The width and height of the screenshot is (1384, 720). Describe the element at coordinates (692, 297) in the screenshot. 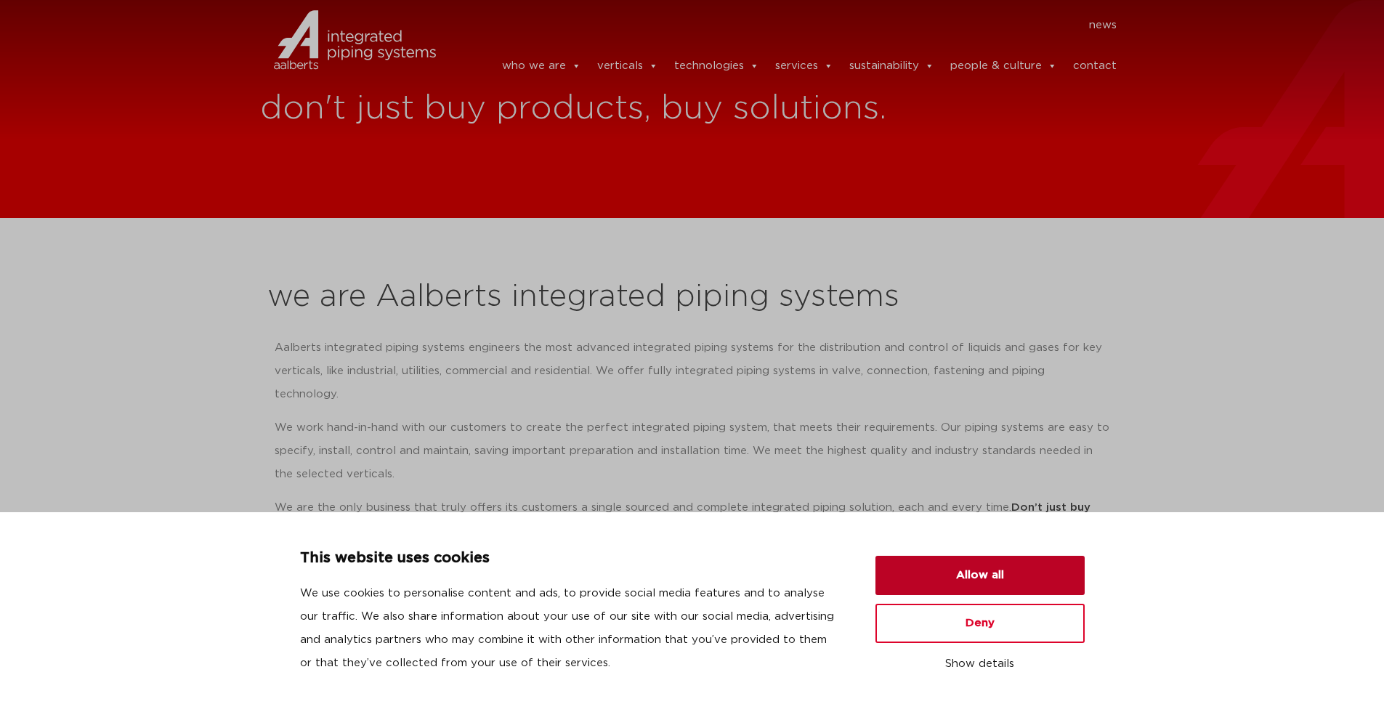

I see `h2: we are Aalberts integrated piping systems` at that location.